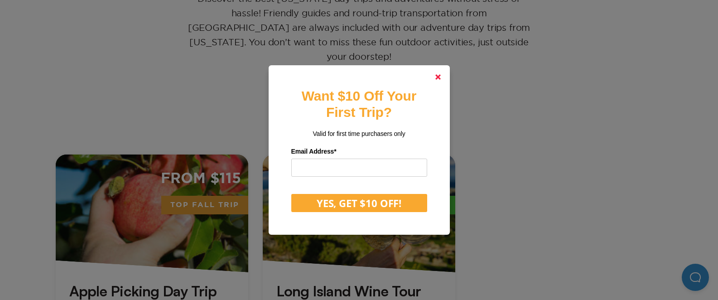  Describe the element at coordinates (359, 104) in the screenshot. I see `strong: Want $10 Off Your First Trip?` at that location.